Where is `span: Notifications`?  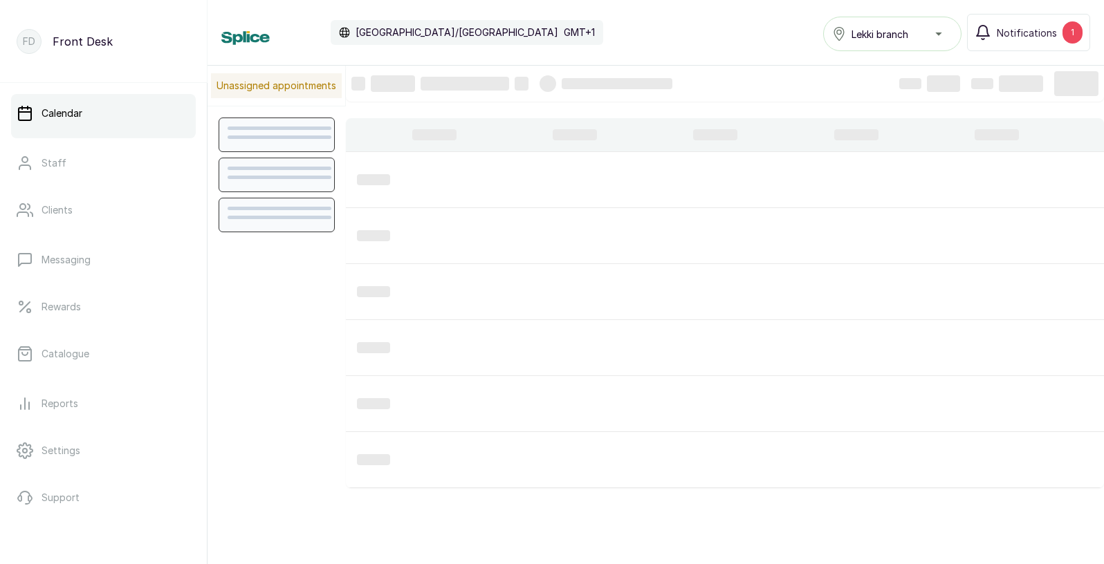 span: Notifications is located at coordinates (1027, 33).